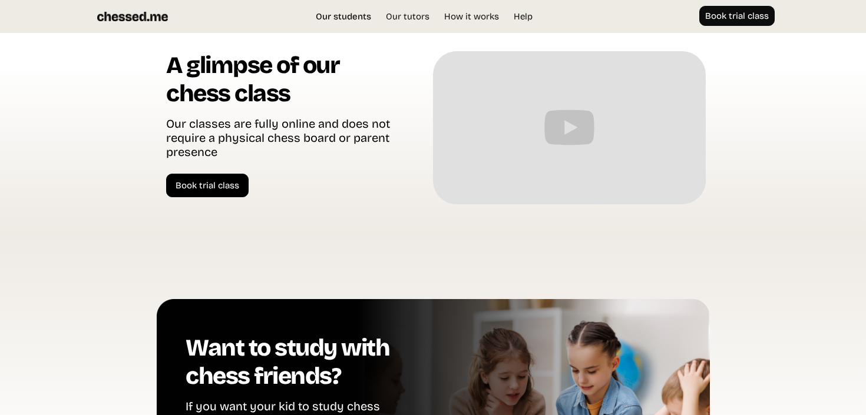  What do you see at coordinates (471, 16) in the screenshot?
I see `a: How it works` at bounding box center [471, 16].